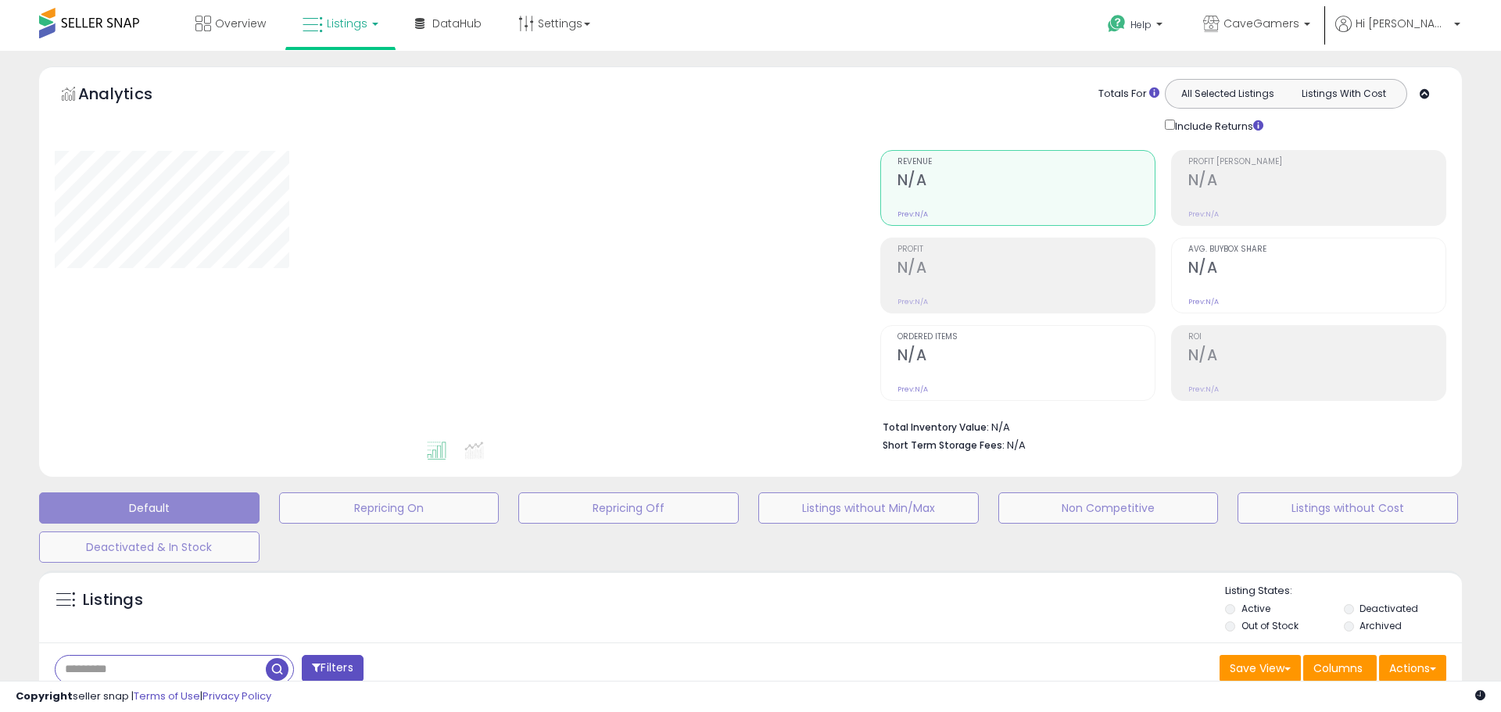 The width and height of the screenshot is (1501, 712). Describe the element at coordinates (1141, 24) in the screenshot. I see `span: Help` at that location.